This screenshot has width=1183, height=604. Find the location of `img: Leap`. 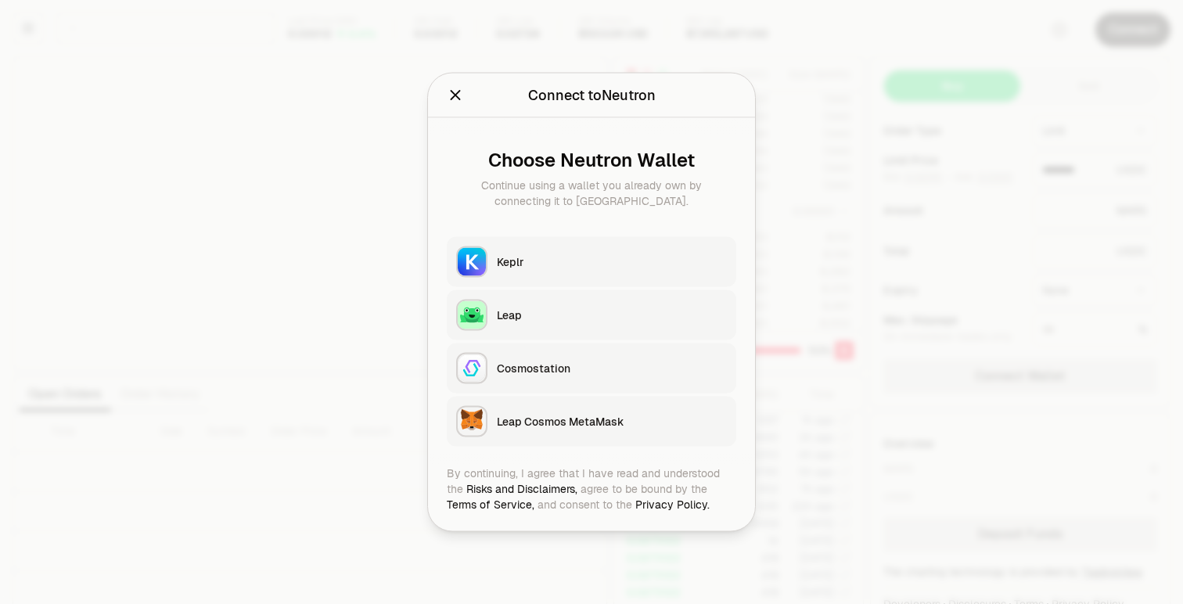

img: Leap is located at coordinates (472, 315).